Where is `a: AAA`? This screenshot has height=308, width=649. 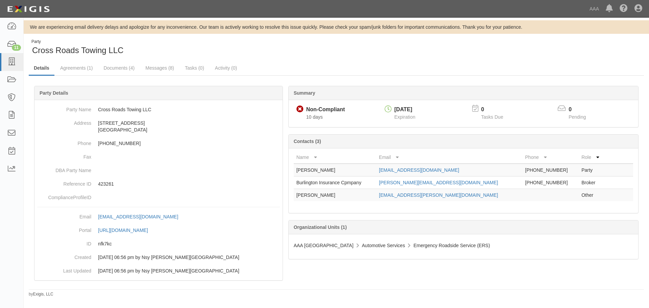 a: AAA is located at coordinates (594, 9).